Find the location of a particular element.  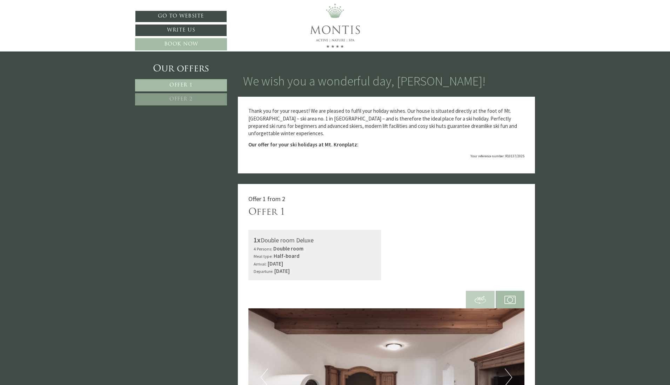

small: 4 Persons: is located at coordinates (263, 249).